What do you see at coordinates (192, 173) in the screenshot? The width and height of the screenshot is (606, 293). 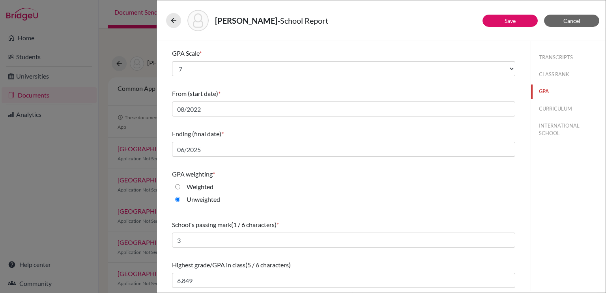 I see `span: GPA weighting` at bounding box center [192, 173].